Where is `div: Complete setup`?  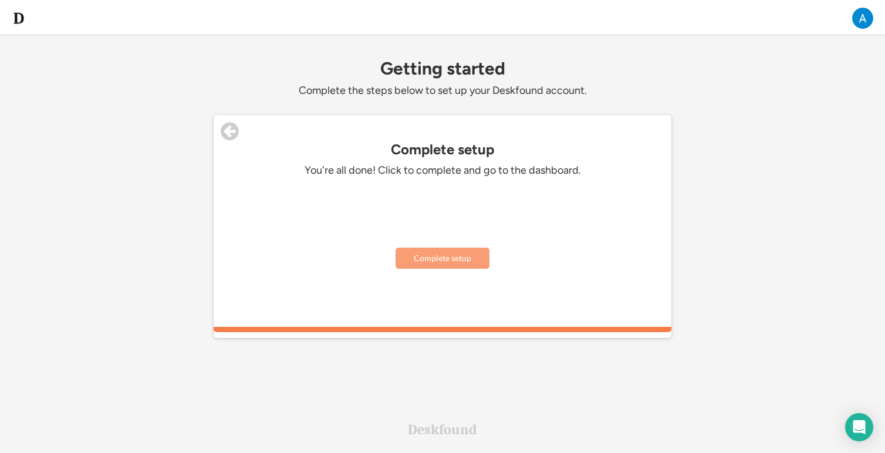 div: Complete setup is located at coordinates (442, 150).